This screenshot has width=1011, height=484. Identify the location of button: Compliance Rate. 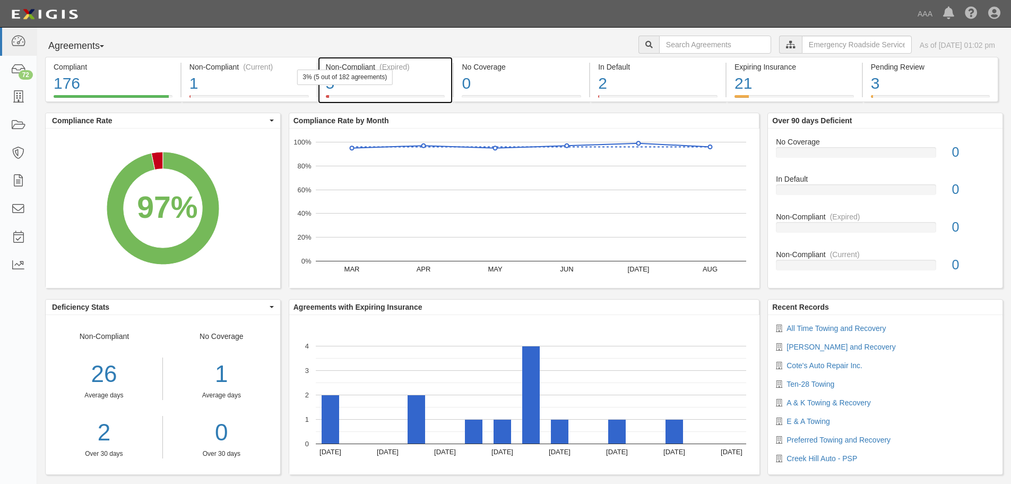
(163, 121).